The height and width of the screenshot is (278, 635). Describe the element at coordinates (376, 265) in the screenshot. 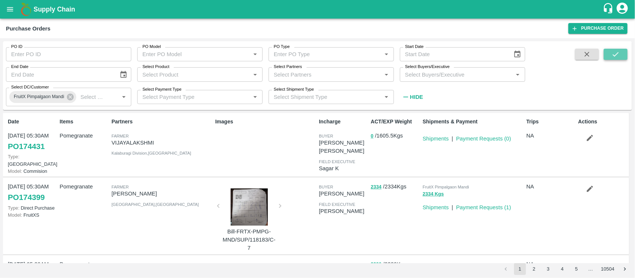

I see `button: 2230` at that location.